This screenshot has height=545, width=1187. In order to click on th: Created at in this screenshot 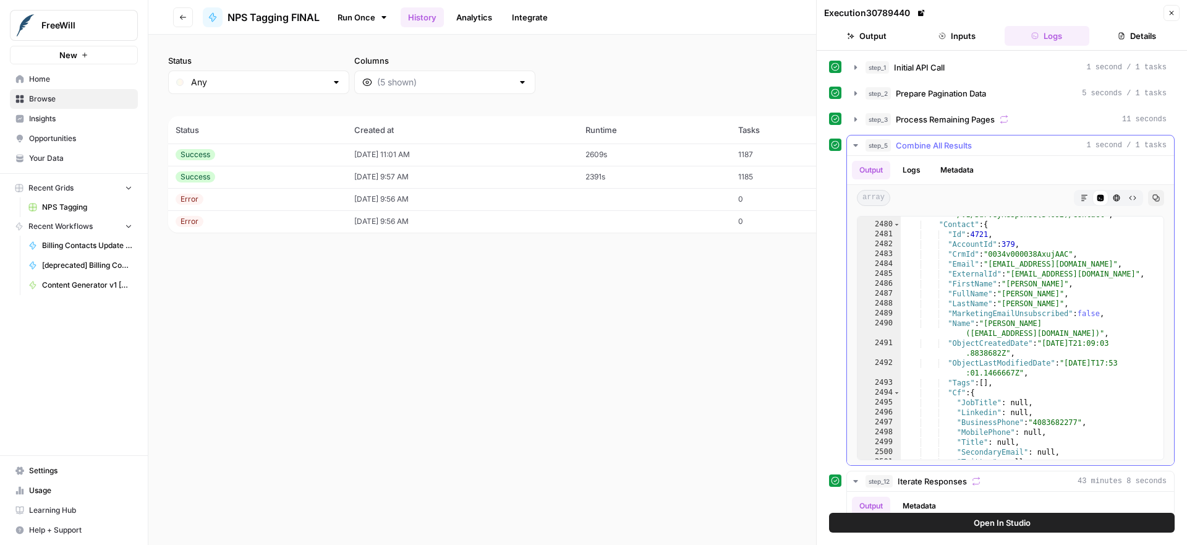, I will do `click(463, 130)`.